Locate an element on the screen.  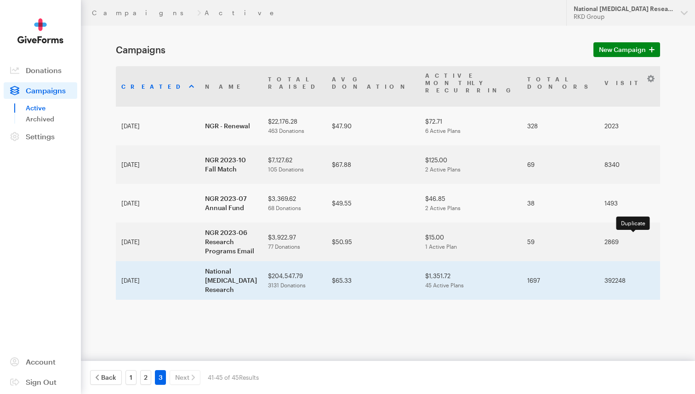
td: 38 is located at coordinates (560, 203).